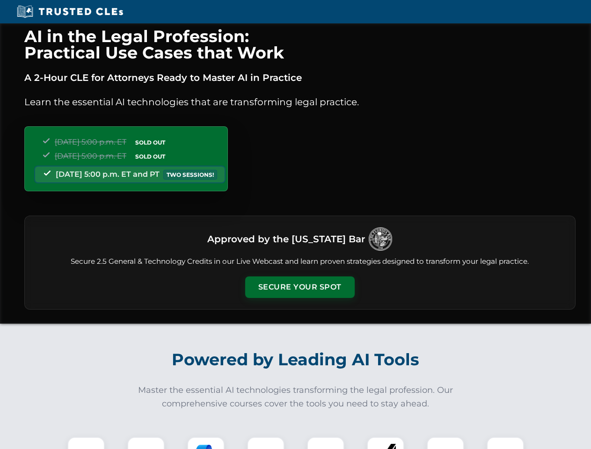 This screenshot has height=449, width=591. What do you see at coordinates (300, 78) in the screenshot?
I see `p: A 2-Hour CLE for Attorneys Ready to Master AI in Practice` at bounding box center [300, 78].